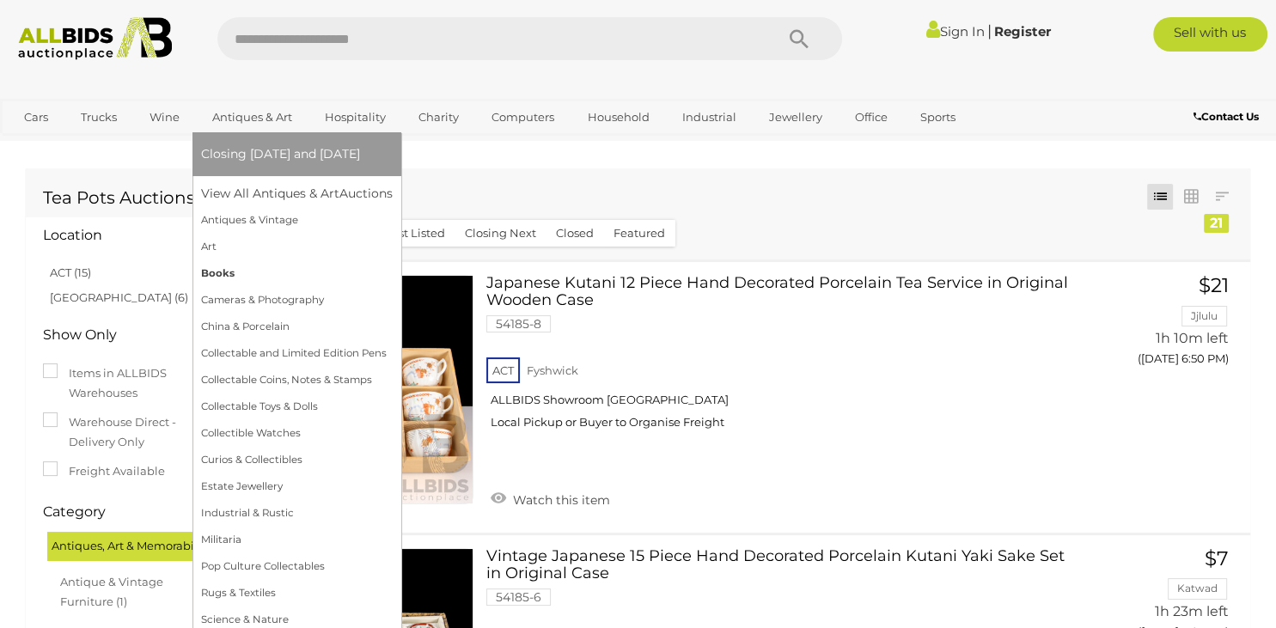 The height and width of the screenshot is (628, 1276). What do you see at coordinates (560, 500) in the screenshot?
I see `span: Watch this item` at bounding box center [560, 500].